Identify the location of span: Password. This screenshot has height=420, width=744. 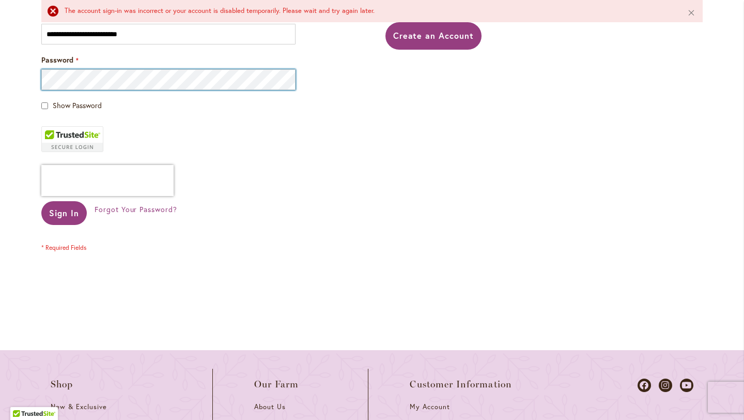
(57, 59).